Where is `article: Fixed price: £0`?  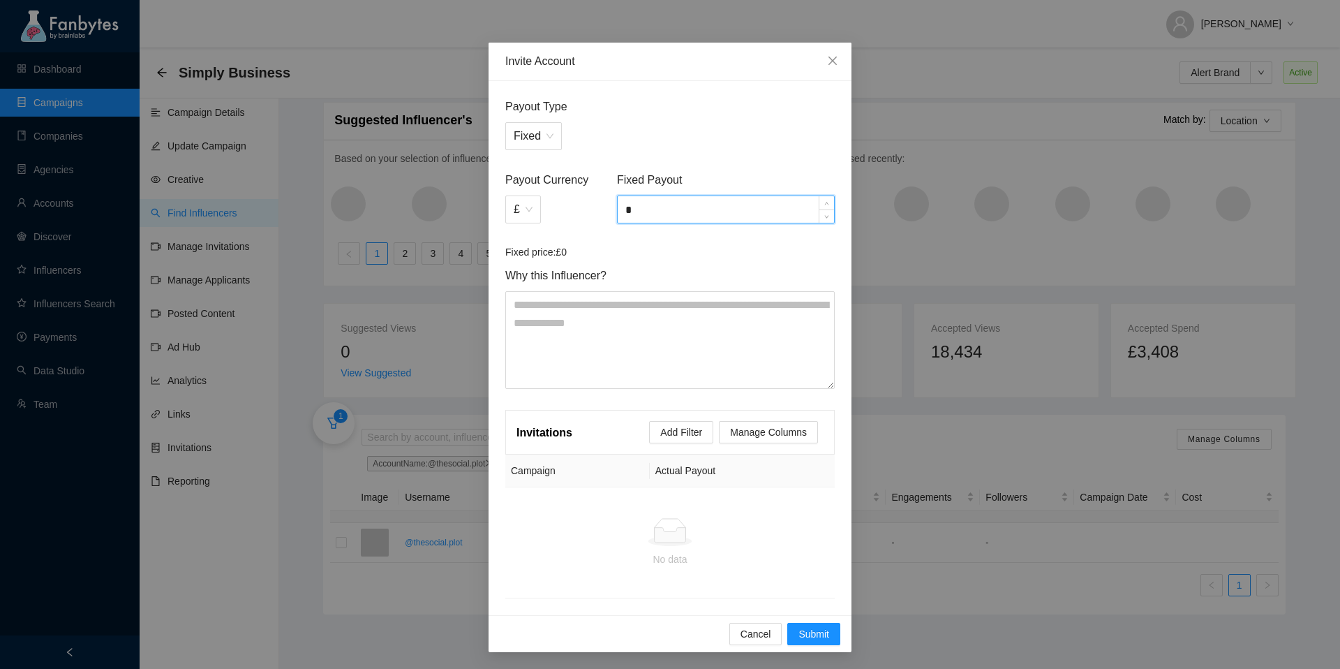
article: Fixed price: £0 is located at coordinates (670, 252).